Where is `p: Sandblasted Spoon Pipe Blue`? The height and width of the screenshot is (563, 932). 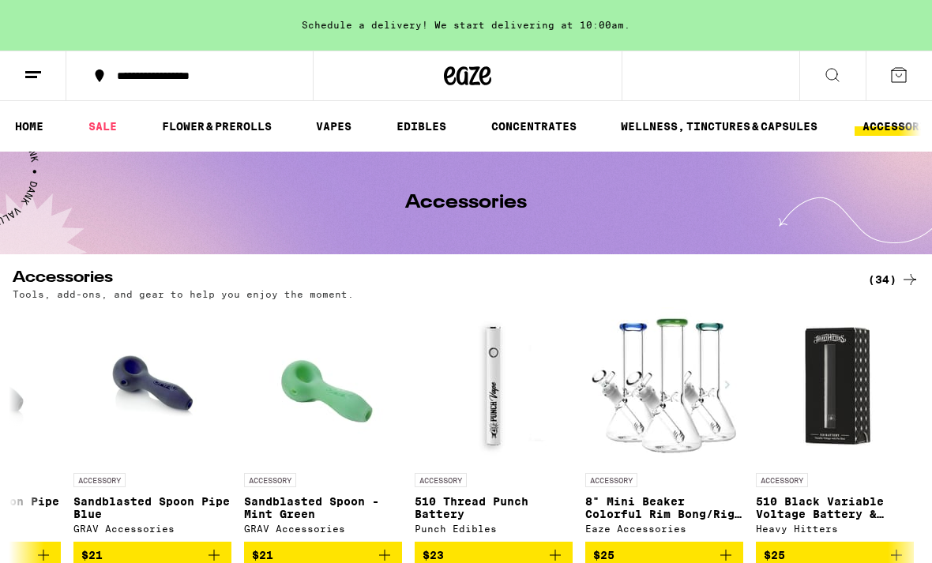
p: Sandblasted Spoon Pipe Blue is located at coordinates (152, 508).